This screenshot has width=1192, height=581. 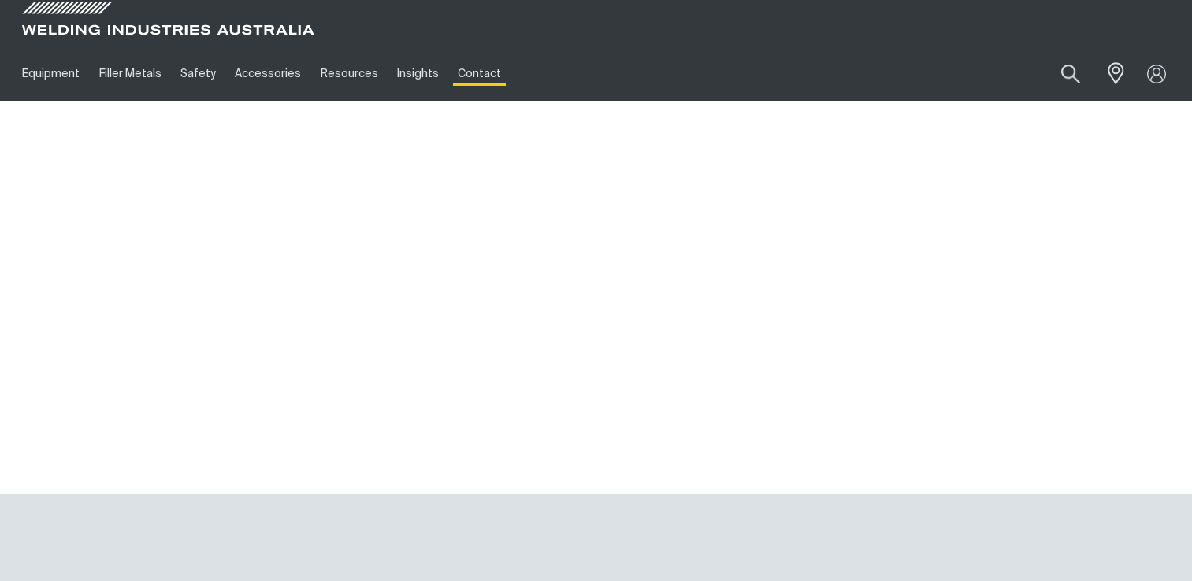 What do you see at coordinates (129, 73) in the screenshot?
I see `a: Filler Metals` at bounding box center [129, 73].